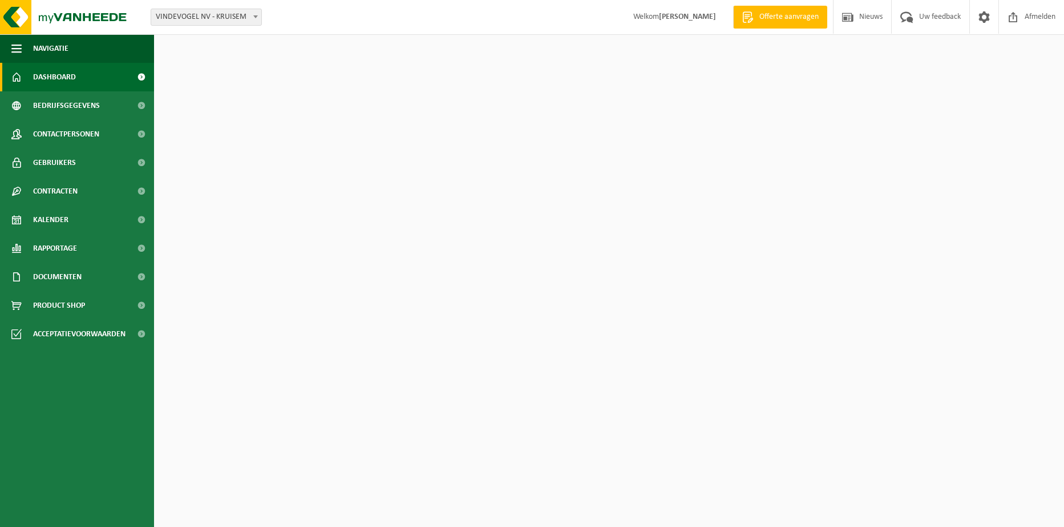 The image size is (1064, 527). Describe the element at coordinates (59, 305) in the screenshot. I see `span: Product Shop` at that location.